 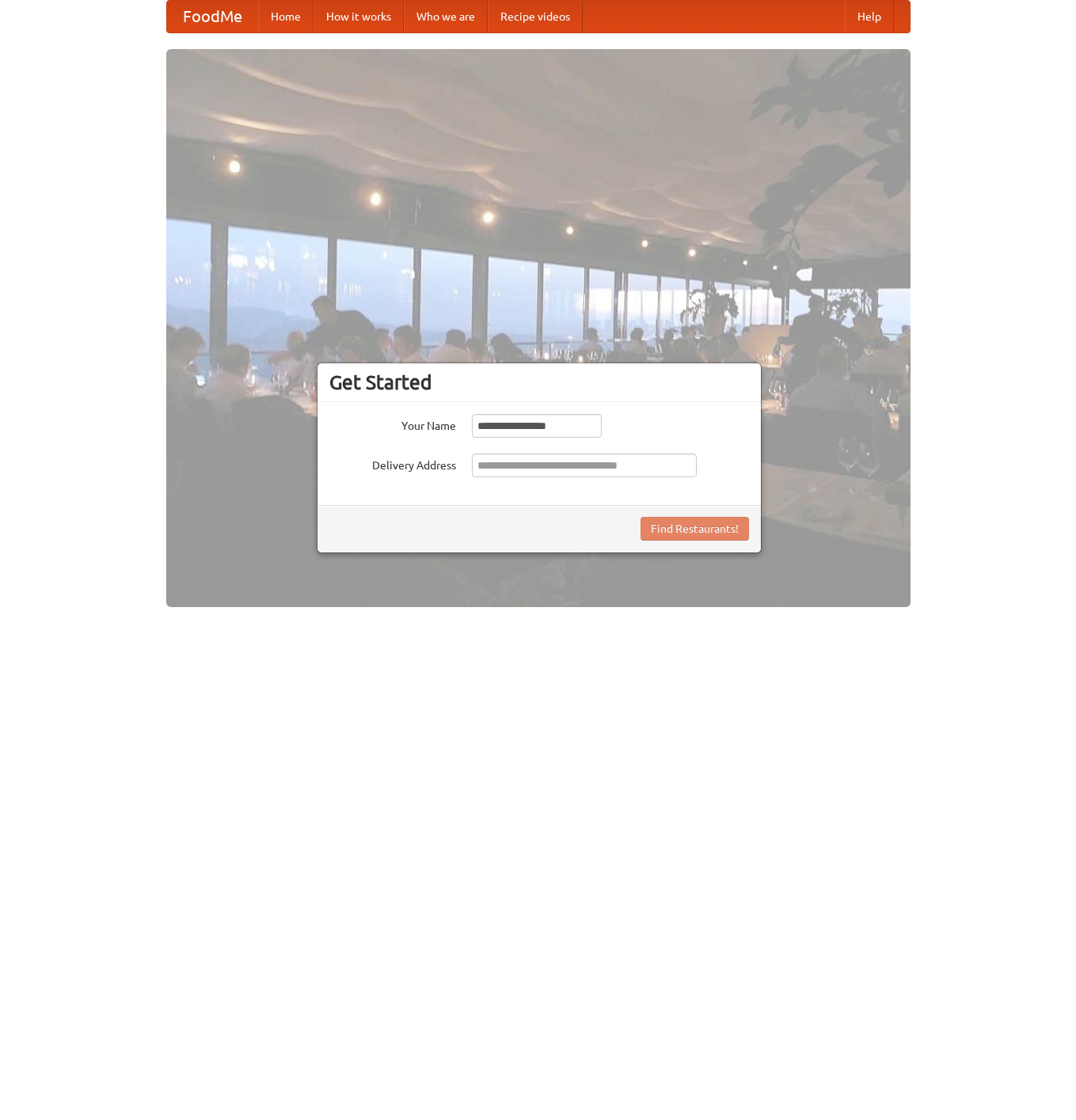 What do you see at coordinates (535, 17) in the screenshot?
I see `a: Recipe videos` at bounding box center [535, 17].